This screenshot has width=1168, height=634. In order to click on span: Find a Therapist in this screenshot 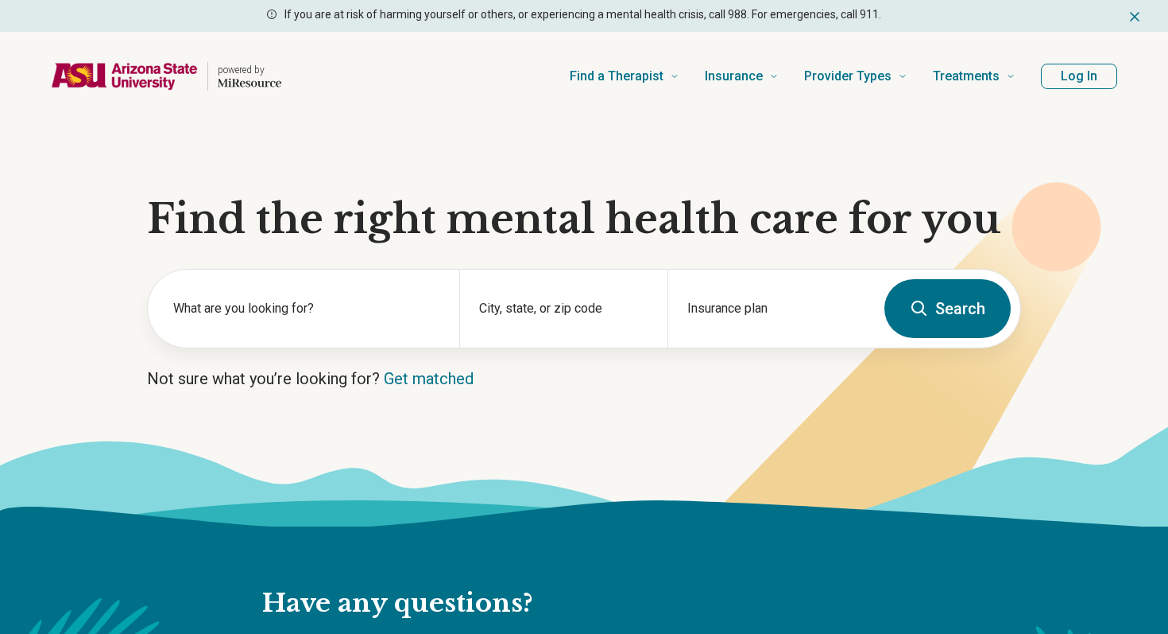, I will do `click(617, 76)`.